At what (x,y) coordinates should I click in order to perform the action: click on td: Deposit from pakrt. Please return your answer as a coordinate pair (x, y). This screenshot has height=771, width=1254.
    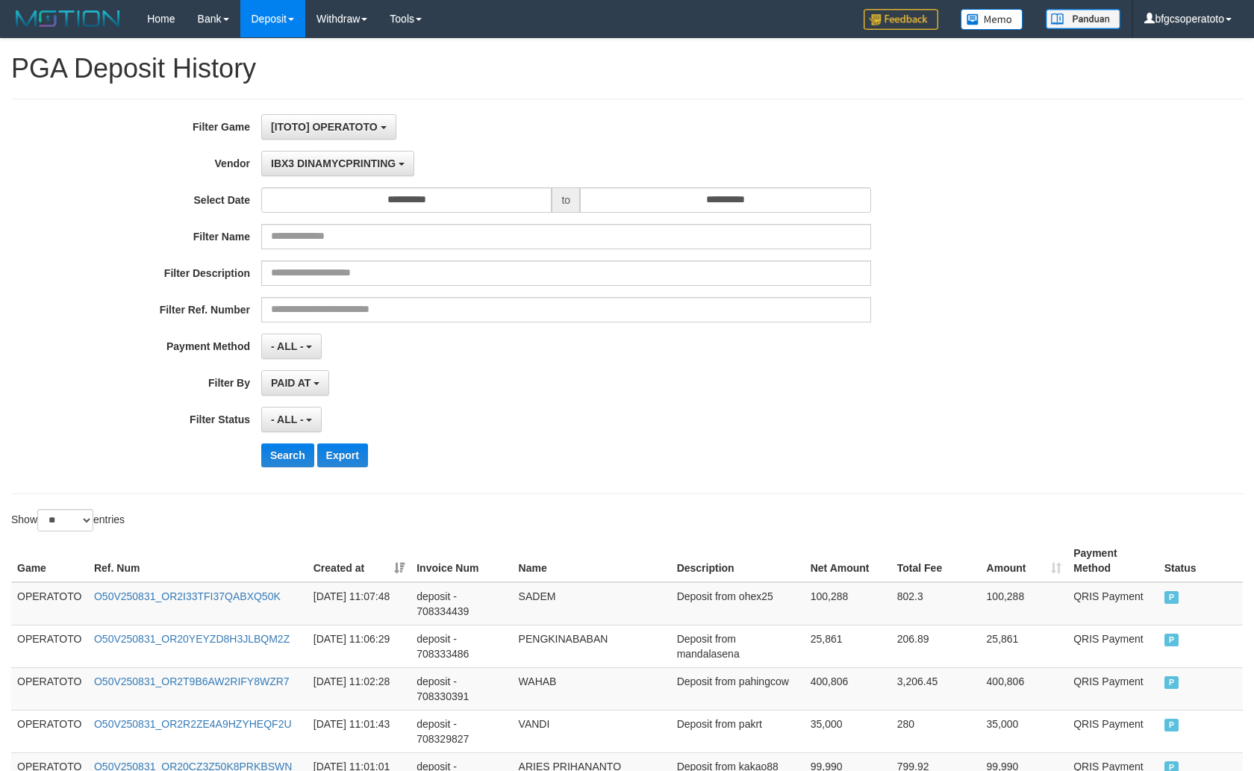
    Looking at the image, I should click on (738, 731).